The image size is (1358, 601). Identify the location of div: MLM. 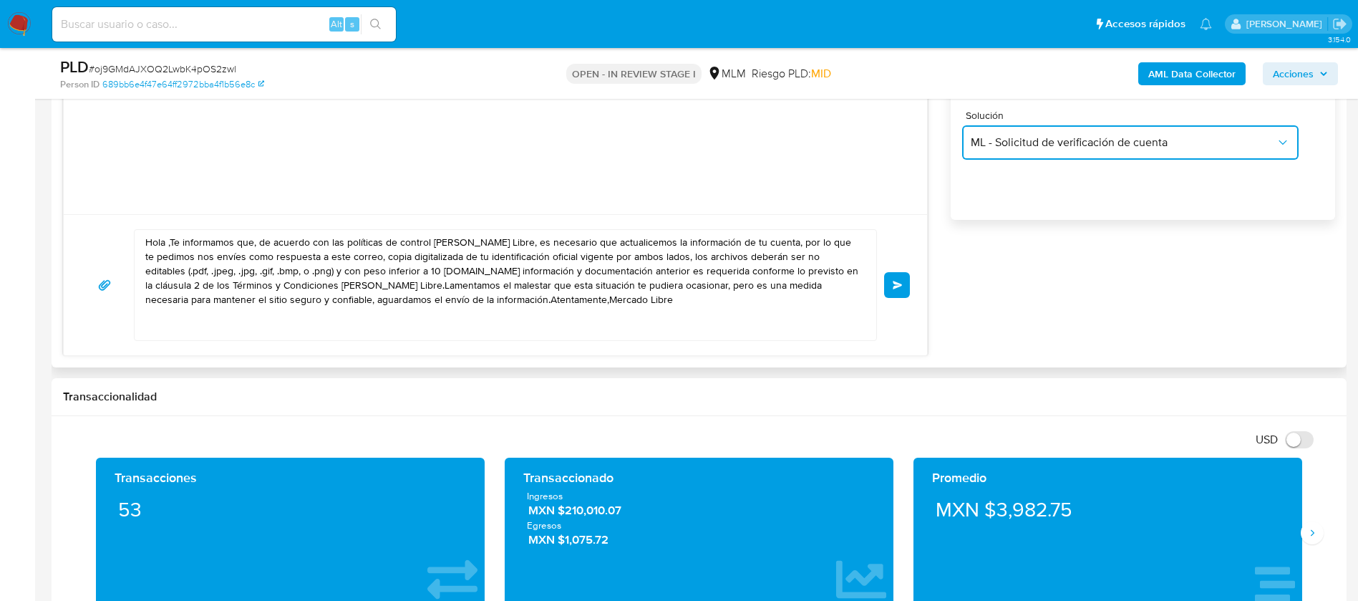
(727, 74).